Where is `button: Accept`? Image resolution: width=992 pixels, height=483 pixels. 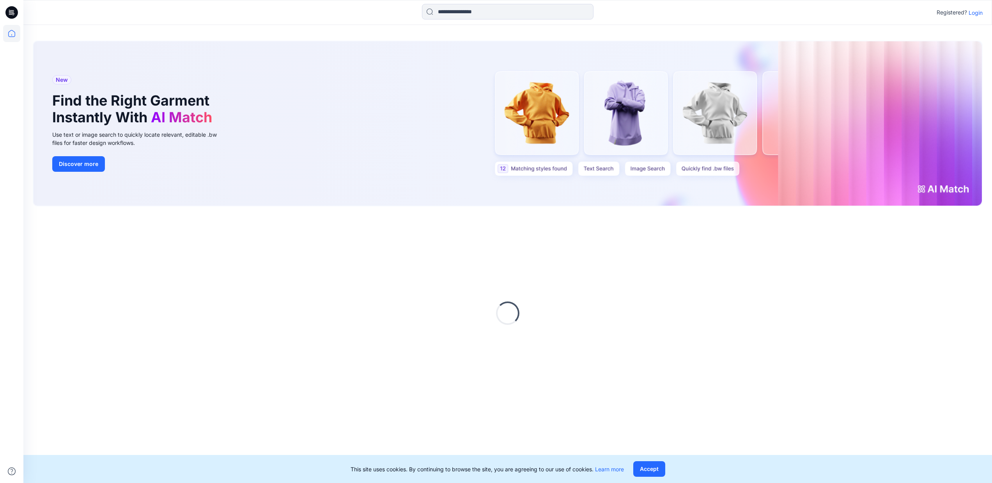 button: Accept is located at coordinates (649, 469).